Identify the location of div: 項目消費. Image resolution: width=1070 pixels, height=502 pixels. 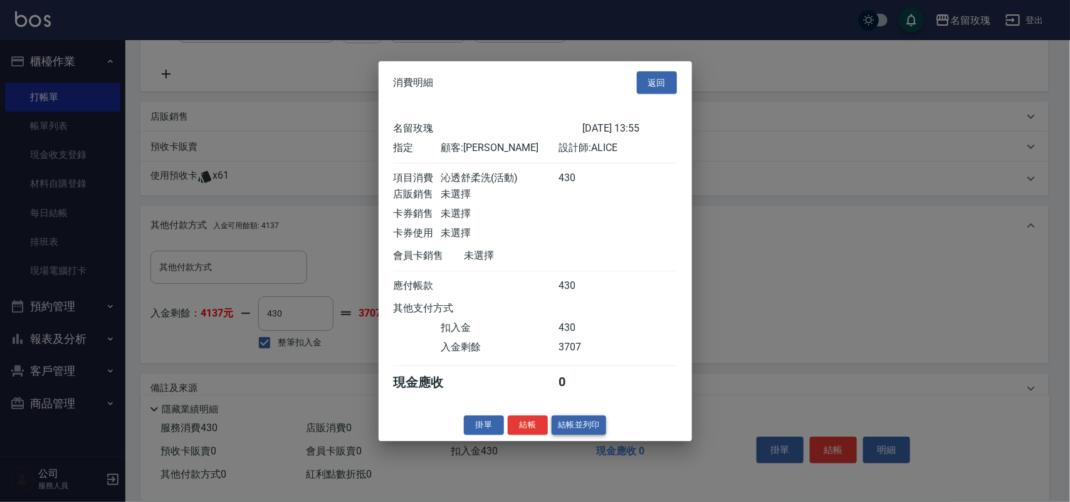
(417, 178).